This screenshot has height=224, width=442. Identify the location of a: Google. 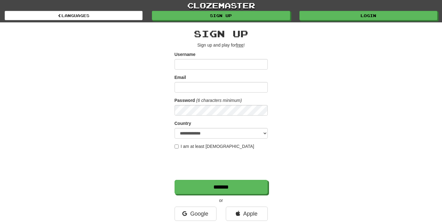
(196, 214).